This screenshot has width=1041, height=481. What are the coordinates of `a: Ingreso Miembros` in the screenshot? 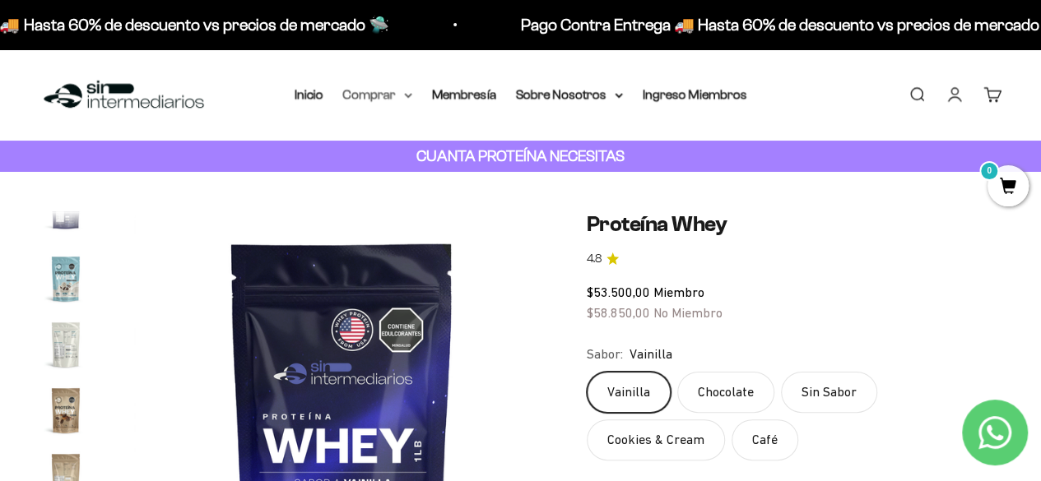 It's located at (694, 94).